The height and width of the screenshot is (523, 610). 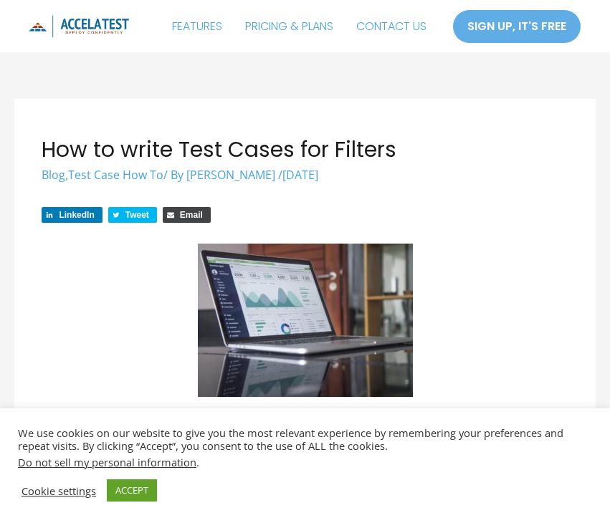 I want to click on a: Share on Twitter, so click(x=133, y=215).